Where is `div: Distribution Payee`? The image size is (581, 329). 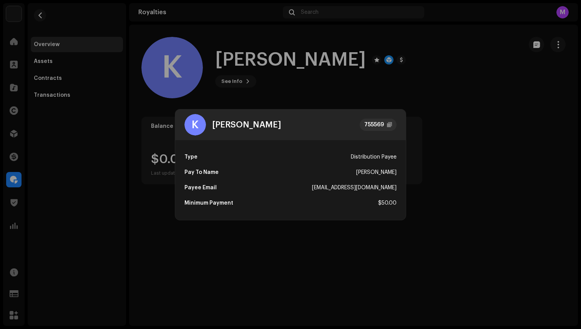
div: Distribution Payee is located at coordinates (373, 157).